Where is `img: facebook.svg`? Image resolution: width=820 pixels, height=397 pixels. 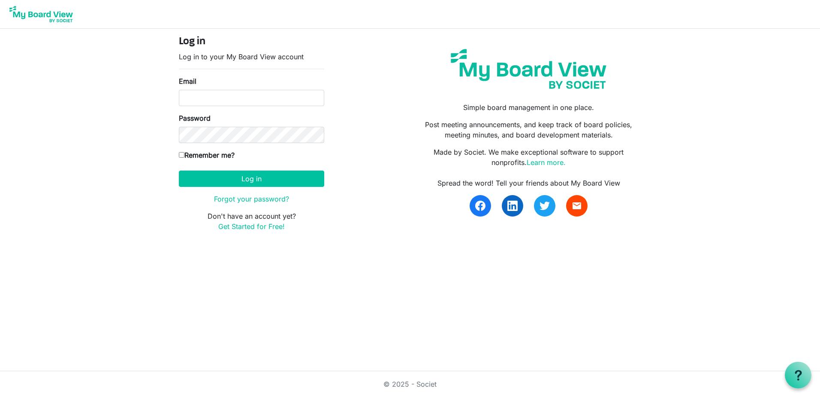 img: facebook.svg is located at coordinates (481, 206).